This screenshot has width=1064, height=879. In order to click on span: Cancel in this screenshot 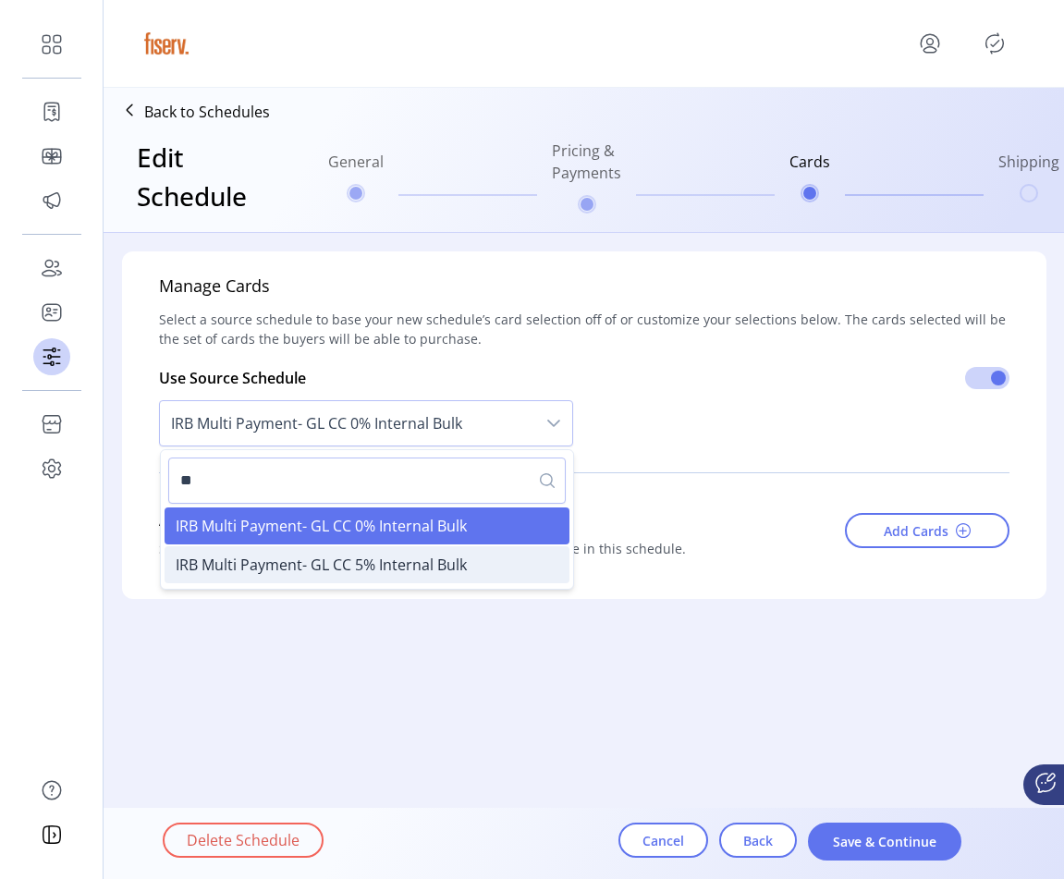, I will do `click(663, 841)`.